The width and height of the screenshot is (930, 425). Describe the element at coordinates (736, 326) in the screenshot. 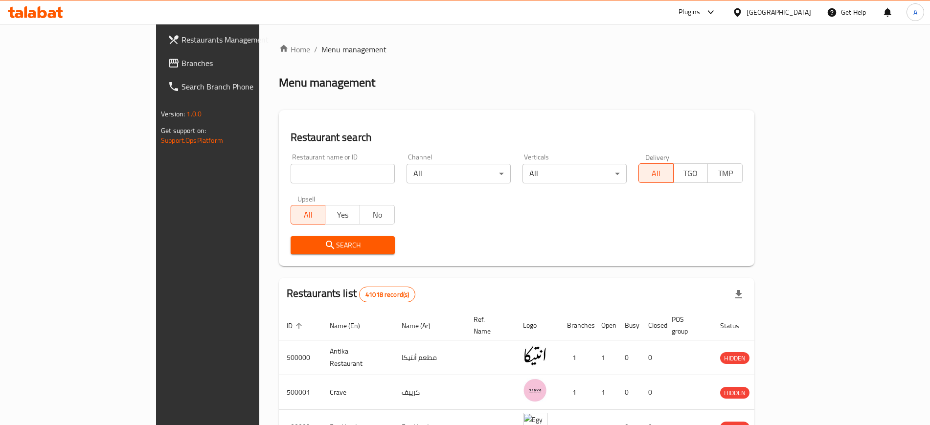

I see `span: Status` at that location.